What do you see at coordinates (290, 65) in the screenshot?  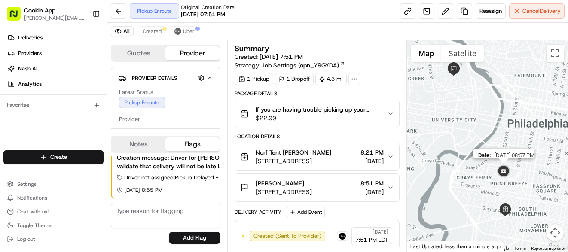 I see `div: Strategy:` at bounding box center [290, 65].